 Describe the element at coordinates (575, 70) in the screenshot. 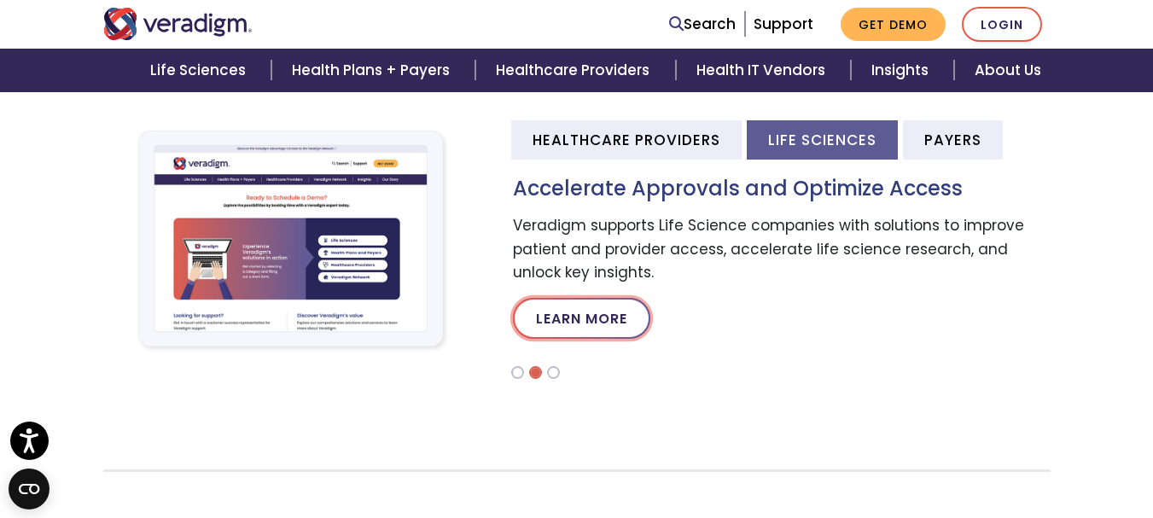

I see `a: Healthcare Providers` at that location.